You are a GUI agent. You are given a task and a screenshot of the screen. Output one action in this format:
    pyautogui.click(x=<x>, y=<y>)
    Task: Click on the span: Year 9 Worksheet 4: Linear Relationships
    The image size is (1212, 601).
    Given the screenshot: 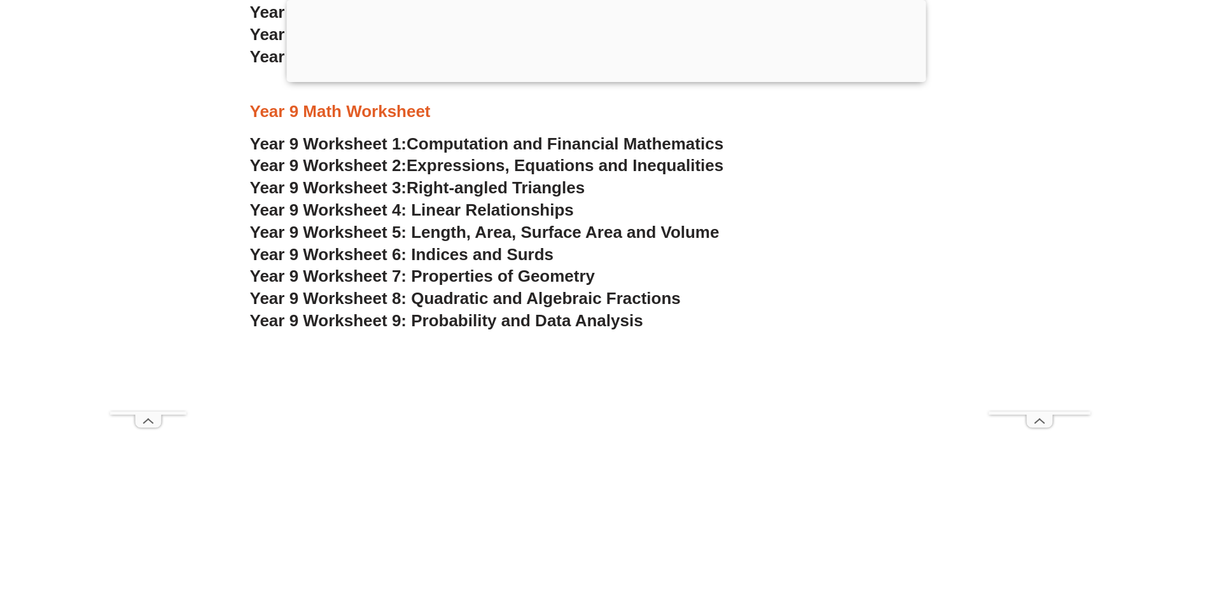 What is the action you would take?
    pyautogui.click(x=412, y=210)
    